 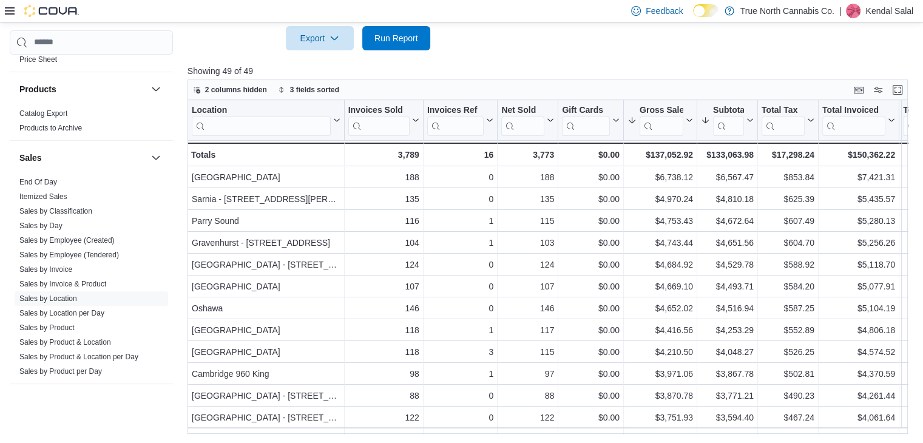 I want to click on div: $4,672.64, so click(x=727, y=221).